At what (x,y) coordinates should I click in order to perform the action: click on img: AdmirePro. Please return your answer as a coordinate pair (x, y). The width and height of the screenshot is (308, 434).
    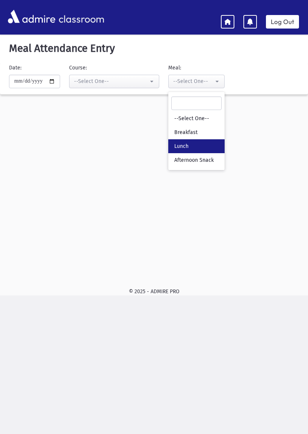
    Looking at the image, I should click on (32, 17).